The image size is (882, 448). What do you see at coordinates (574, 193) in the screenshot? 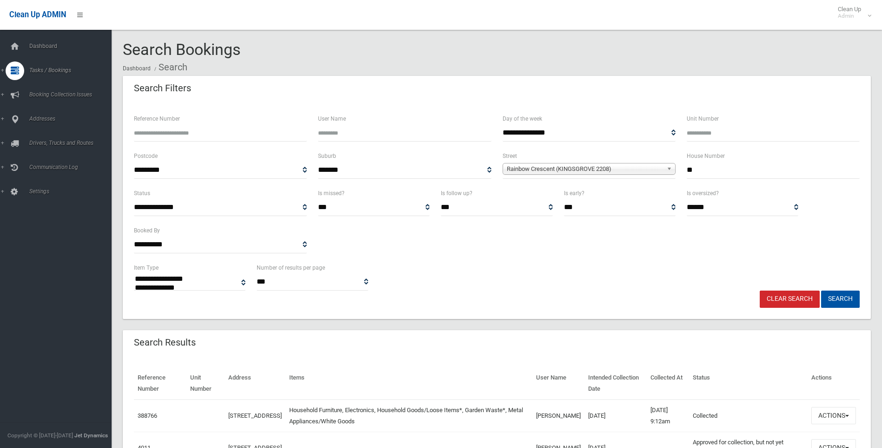
I see `label: Is early?` at bounding box center [574, 193].